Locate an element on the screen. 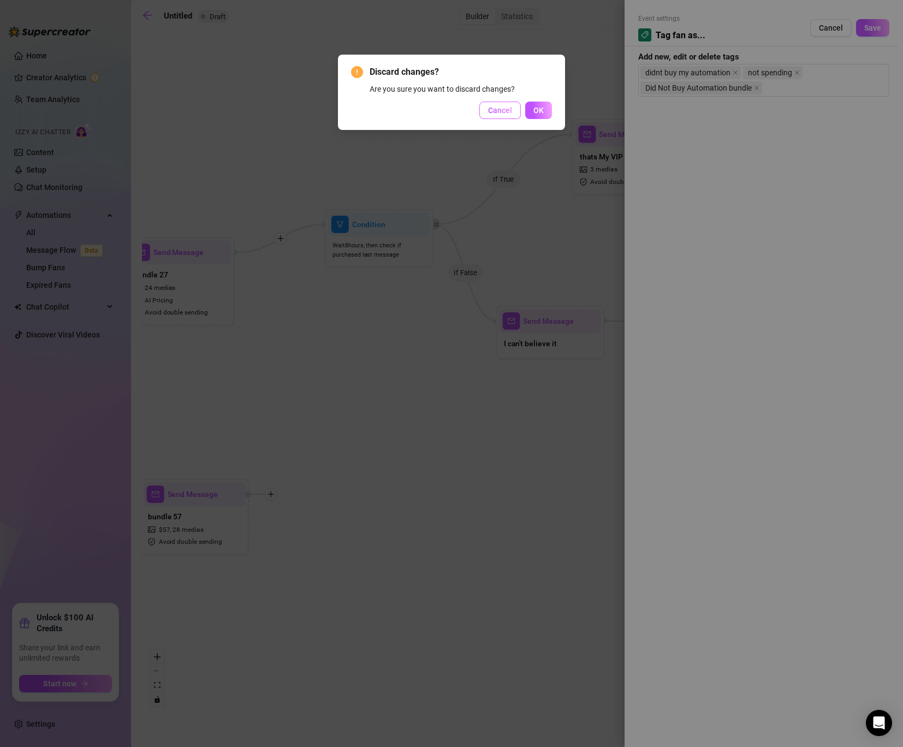 This screenshot has height=747, width=903. button: OK is located at coordinates (539, 110).